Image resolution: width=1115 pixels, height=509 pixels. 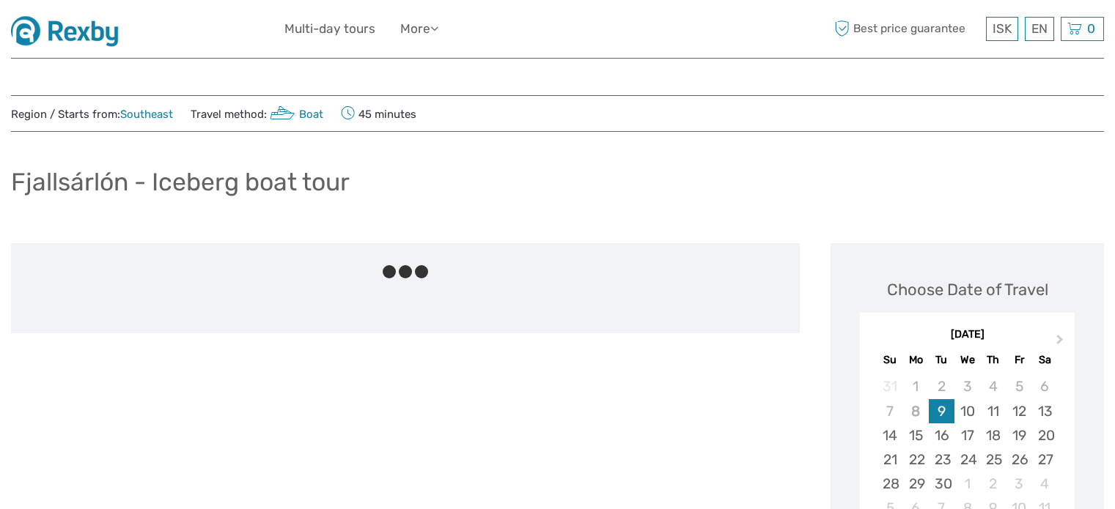 What do you see at coordinates (889, 386) in the screenshot?
I see `div: Not available Sunday, August 31st, 2025` at bounding box center [889, 386].